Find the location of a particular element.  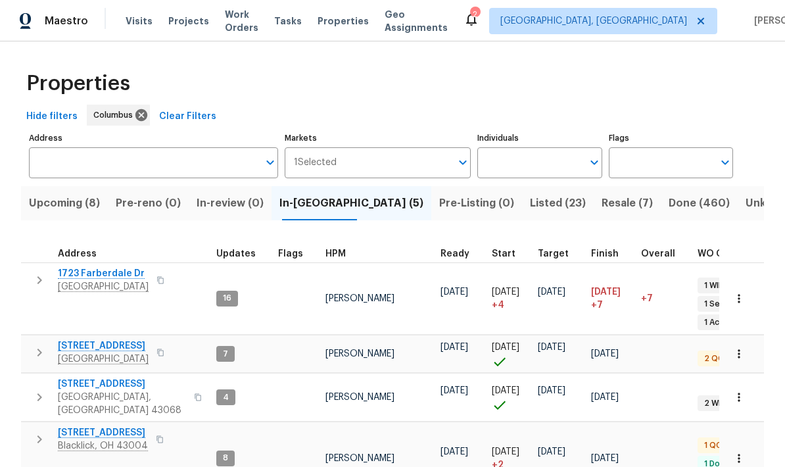

span: 7 is located at coordinates (225, 354).